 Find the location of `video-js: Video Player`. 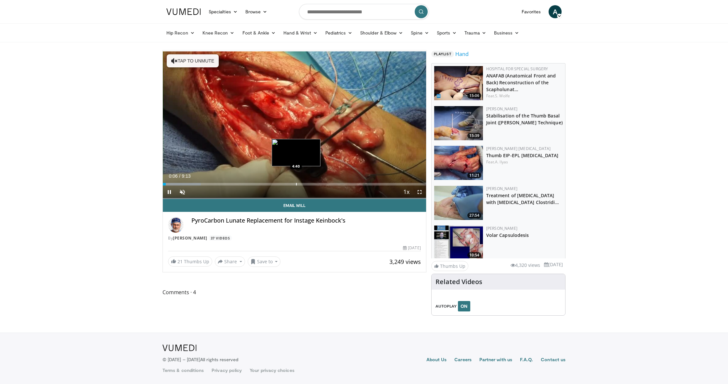

video-js: Video Player is located at coordinates (294, 124).